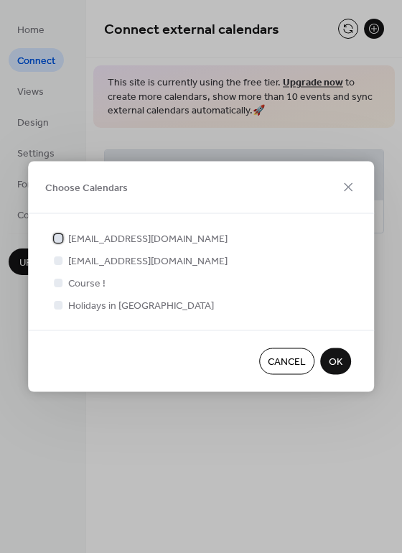 The image size is (402, 553). What do you see at coordinates (87, 283) in the screenshot?
I see `span: Course !` at bounding box center [87, 283].